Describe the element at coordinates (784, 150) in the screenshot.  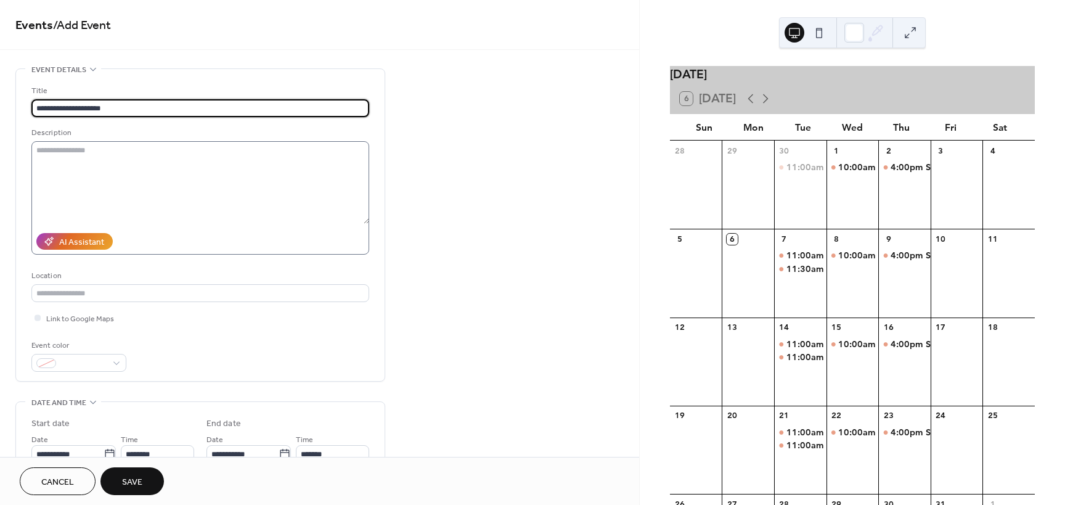
I see `div: 30` at that location.